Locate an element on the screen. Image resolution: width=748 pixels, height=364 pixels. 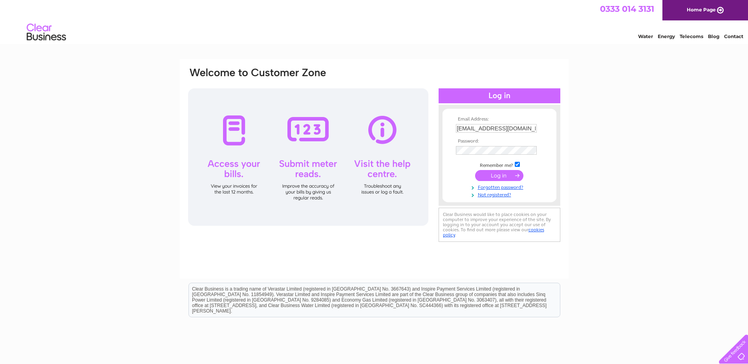
a: Energy is located at coordinates (666, 36).